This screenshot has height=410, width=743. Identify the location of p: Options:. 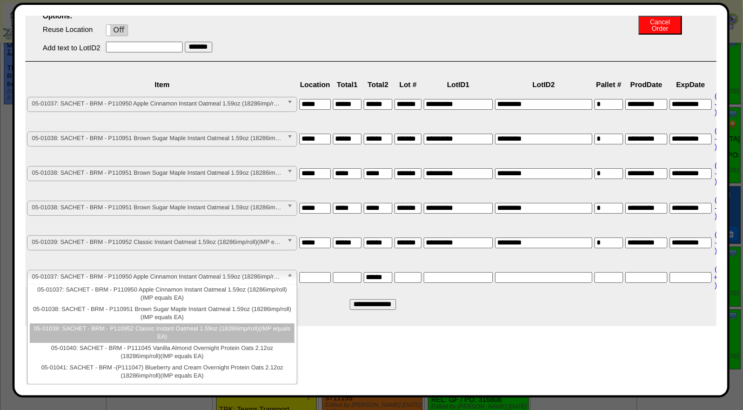
(372, 16).